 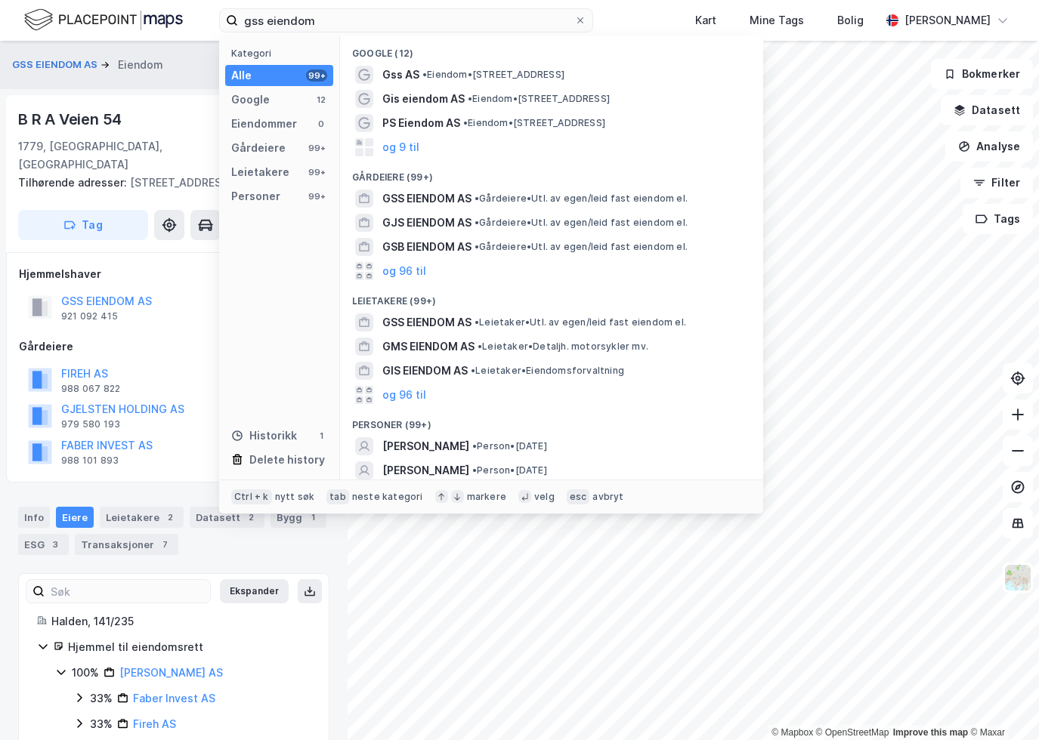 I want to click on div: velg, so click(x=544, y=497).